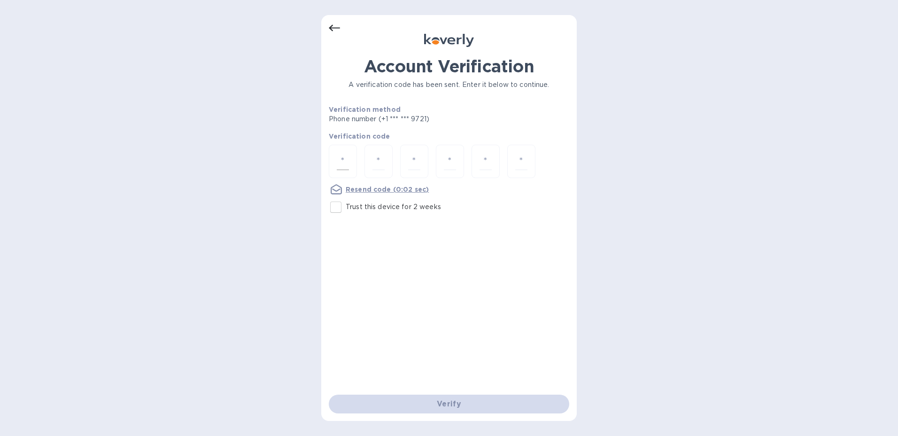  Describe the element at coordinates (387, 189) in the screenshot. I see `u: Resend code (0:02 sec)` at that location.